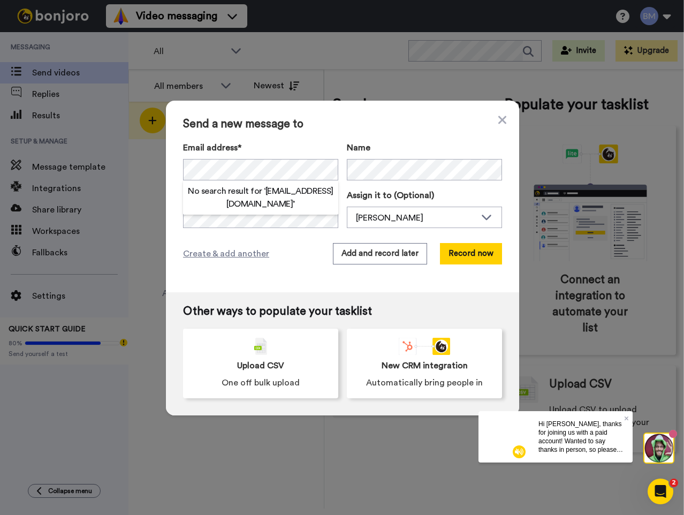 This screenshot has width=684, height=515. What do you see at coordinates (261, 346) in the screenshot?
I see `img: csv-grey.png` at bounding box center [261, 346].